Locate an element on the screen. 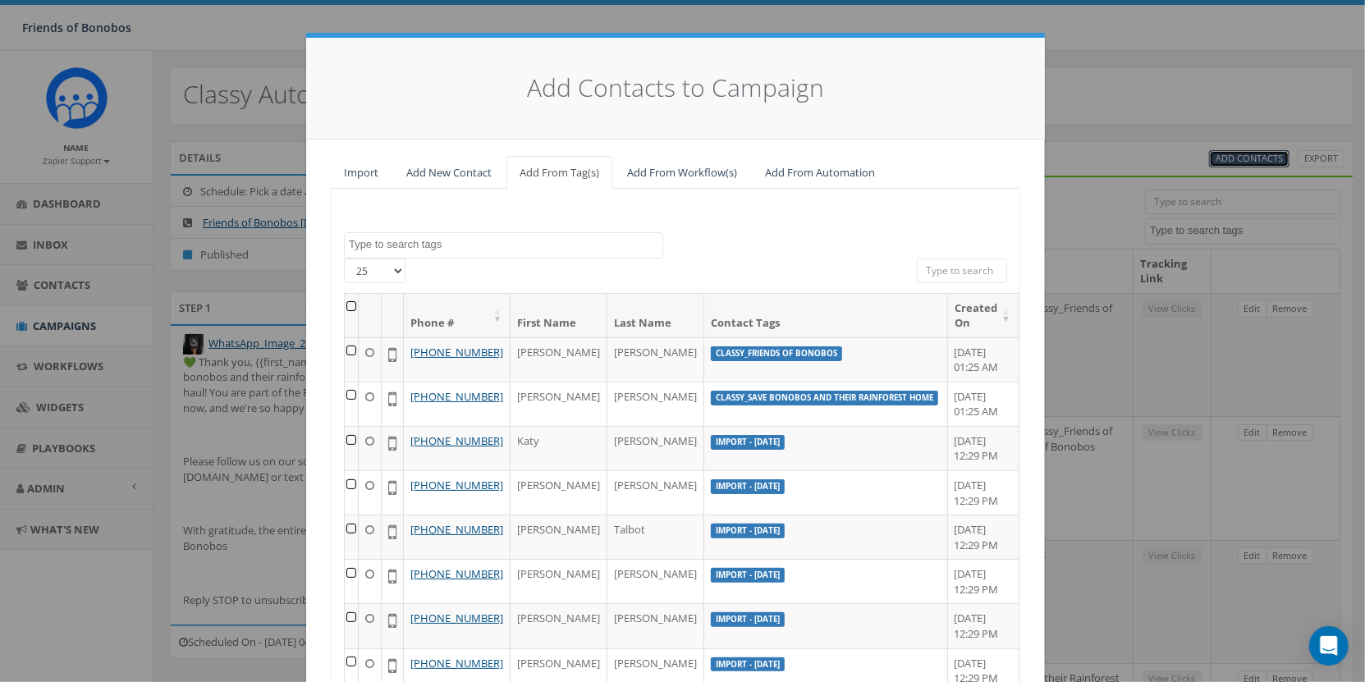 The width and height of the screenshot is (1365, 682). th: Created On: activate to sort column ascending is located at coordinates (983, 315).